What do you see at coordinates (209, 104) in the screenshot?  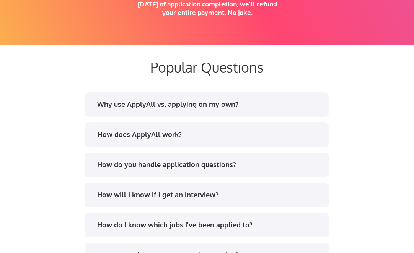 I see `div: Why use ApplyAll vs. applying on my own?` at bounding box center [209, 104].